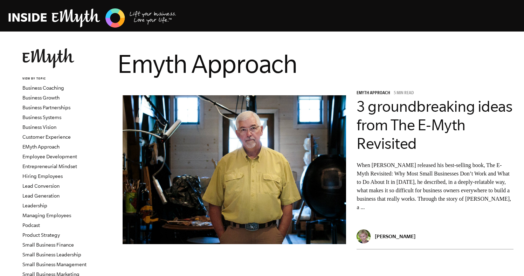  I want to click on img: emyth, the e-myth revisited, michael gerber emyth, emyth summary, so click(234, 169).